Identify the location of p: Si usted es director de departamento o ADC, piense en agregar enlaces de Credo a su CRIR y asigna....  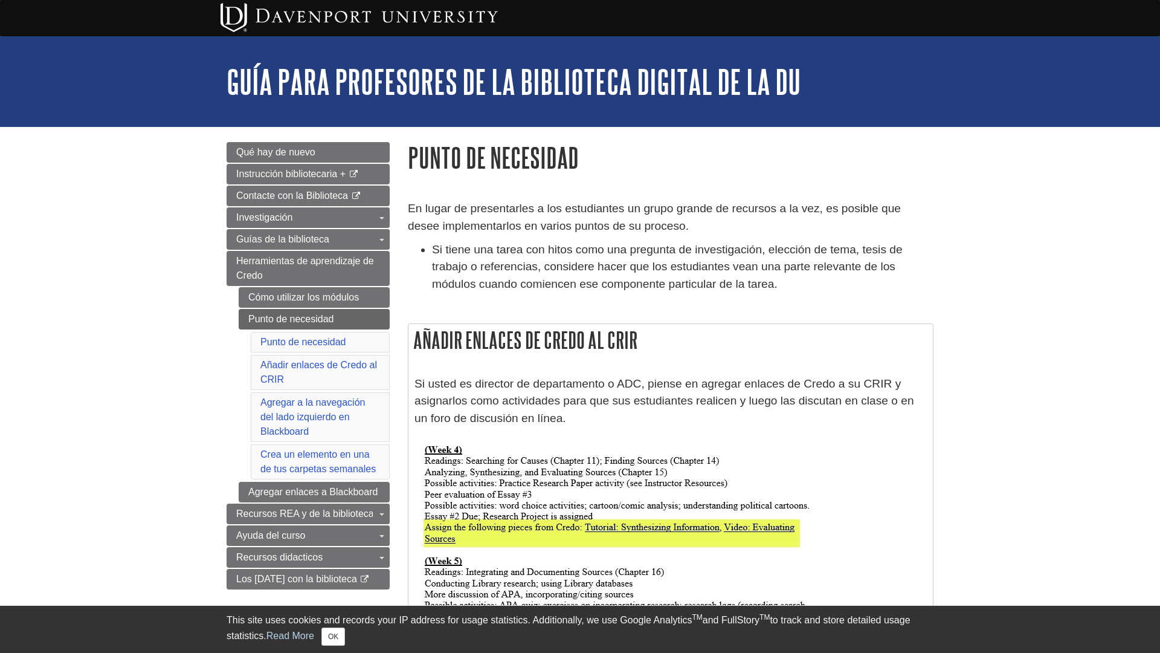
(671, 401).